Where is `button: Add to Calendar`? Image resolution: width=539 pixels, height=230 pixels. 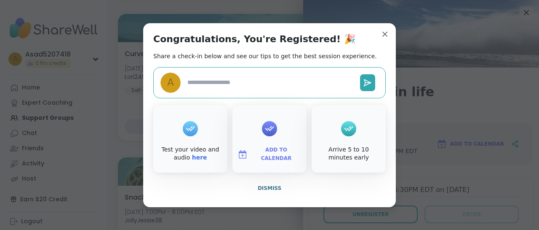
button: Add to Calendar is located at coordinates (270, 154).